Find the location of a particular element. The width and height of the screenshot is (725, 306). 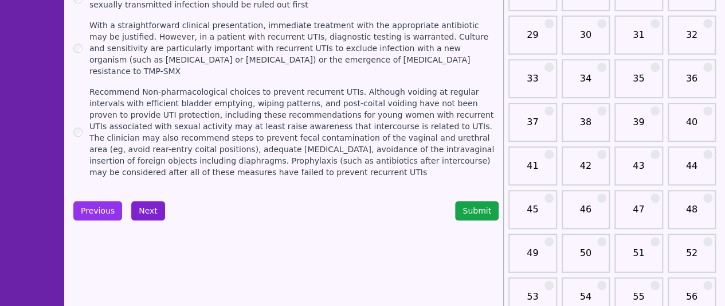

a: 34 is located at coordinates (586, 83).